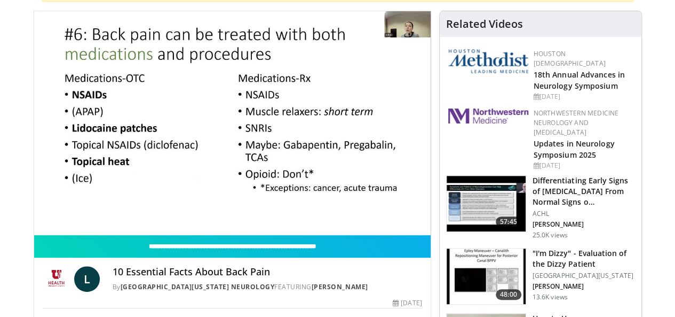 Image resolution: width=675 pixels, height=317 pixels. Describe the element at coordinates (550, 297) in the screenshot. I see `p: 13.6K views` at that location.